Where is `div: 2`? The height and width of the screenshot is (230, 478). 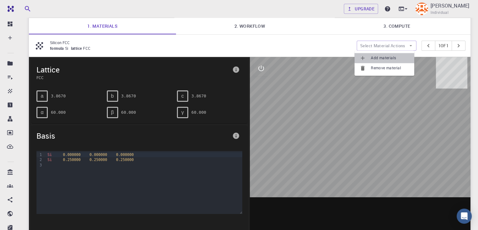
div: 2 is located at coordinates (40, 159).